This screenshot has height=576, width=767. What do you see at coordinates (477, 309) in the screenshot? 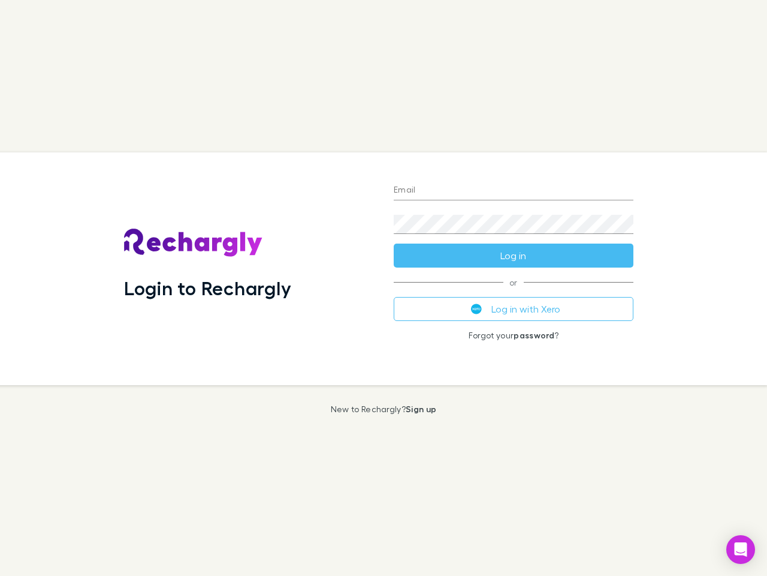
I see `img: Xero's logo` at bounding box center [477, 309].